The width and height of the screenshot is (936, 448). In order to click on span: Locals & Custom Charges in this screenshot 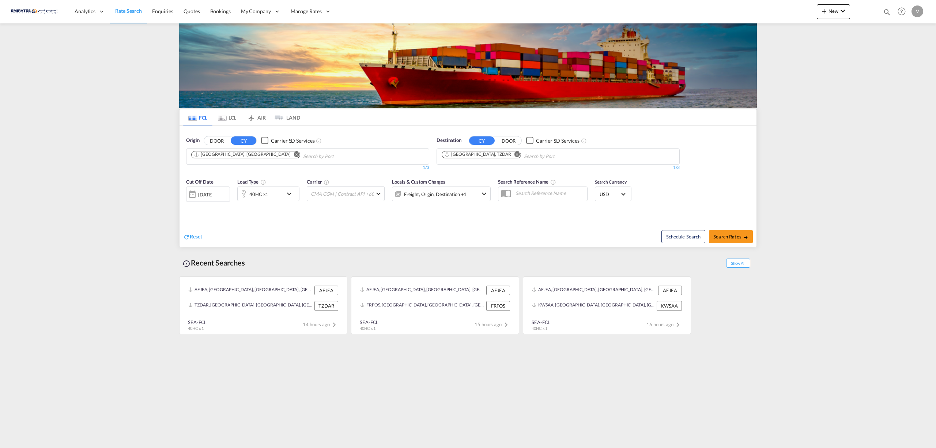, I will do `click(418, 182)`.